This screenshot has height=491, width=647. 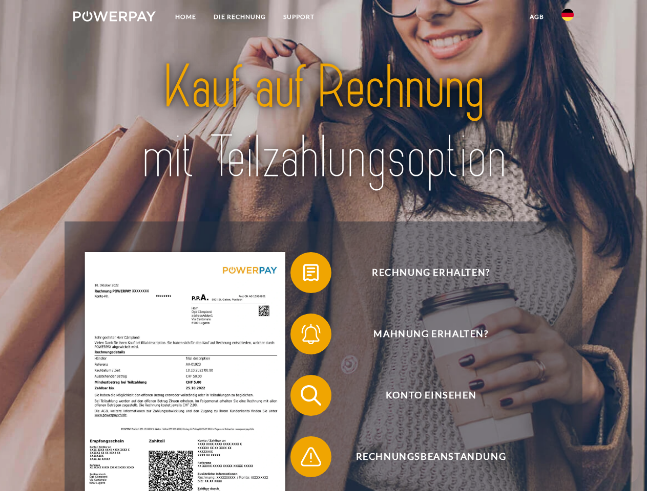 What do you see at coordinates (185, 17) in the screenshot?
I see `a: Home` at bounding box center [185, 17].